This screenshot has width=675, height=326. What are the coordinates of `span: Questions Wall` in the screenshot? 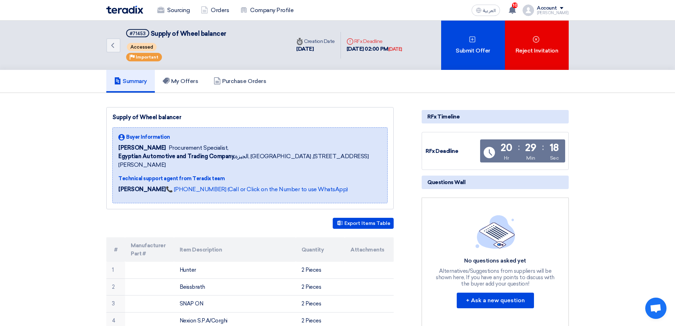 It's located at (446, 182).